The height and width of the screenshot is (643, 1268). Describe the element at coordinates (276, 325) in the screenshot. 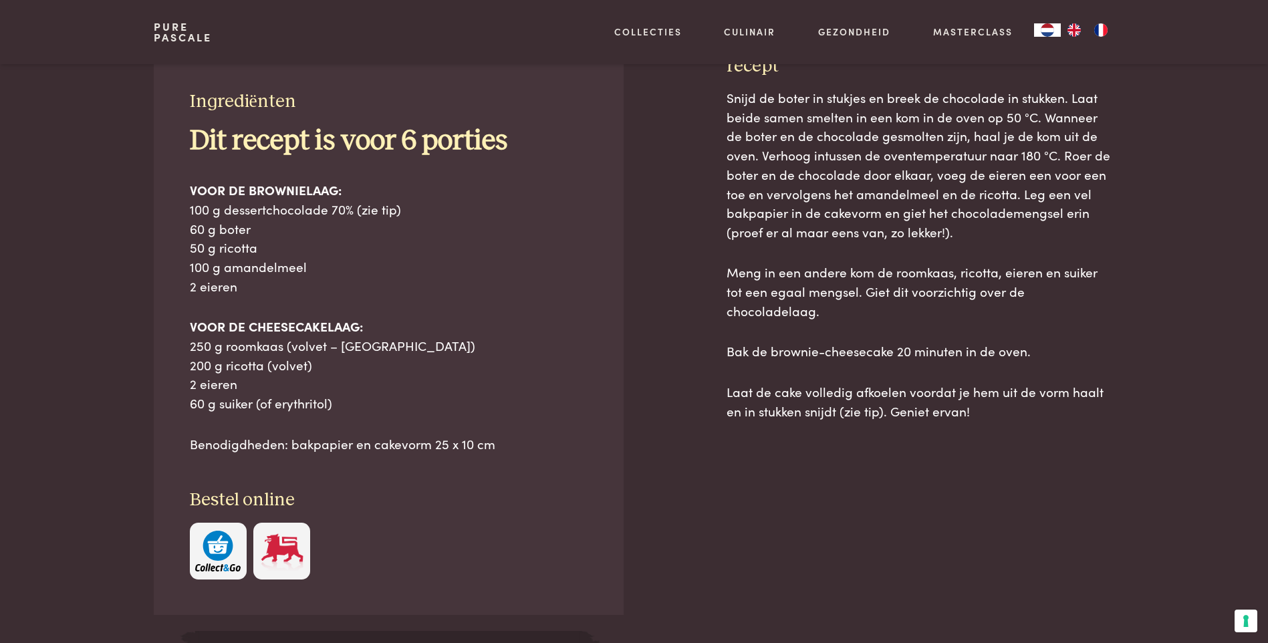

I see `b: VOOR DE CHEESECAKELAAG:` at that location.